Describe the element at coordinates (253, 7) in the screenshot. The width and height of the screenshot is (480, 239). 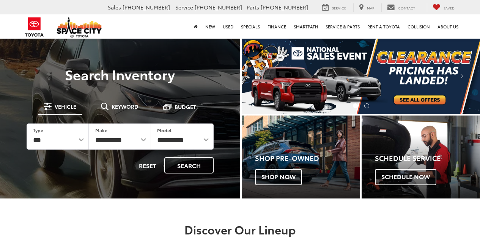
I see `span: Parts` at that location.